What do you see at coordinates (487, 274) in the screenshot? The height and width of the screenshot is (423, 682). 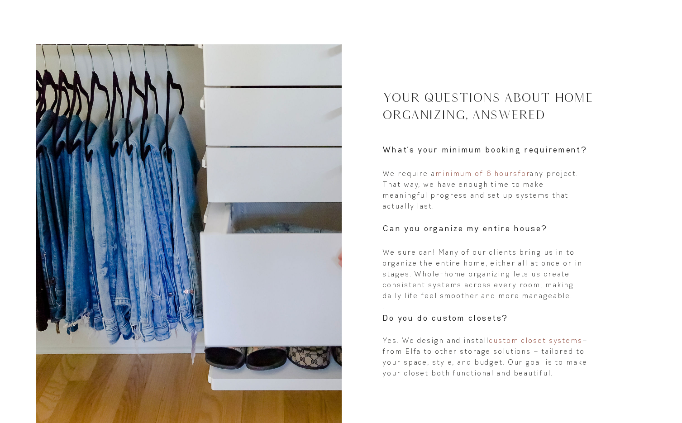 I see `p: We sure can! Many of our clients bring us in to organize the entire home, either all at once or i...` at bounding box center [487, 274].